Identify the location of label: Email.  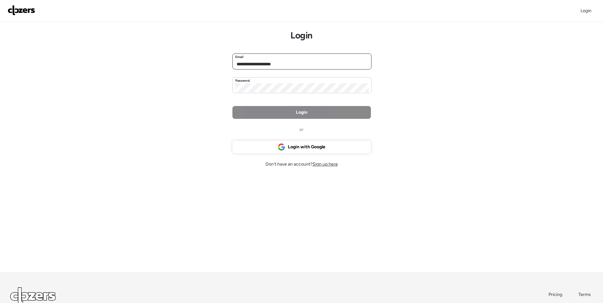
(240, 57).